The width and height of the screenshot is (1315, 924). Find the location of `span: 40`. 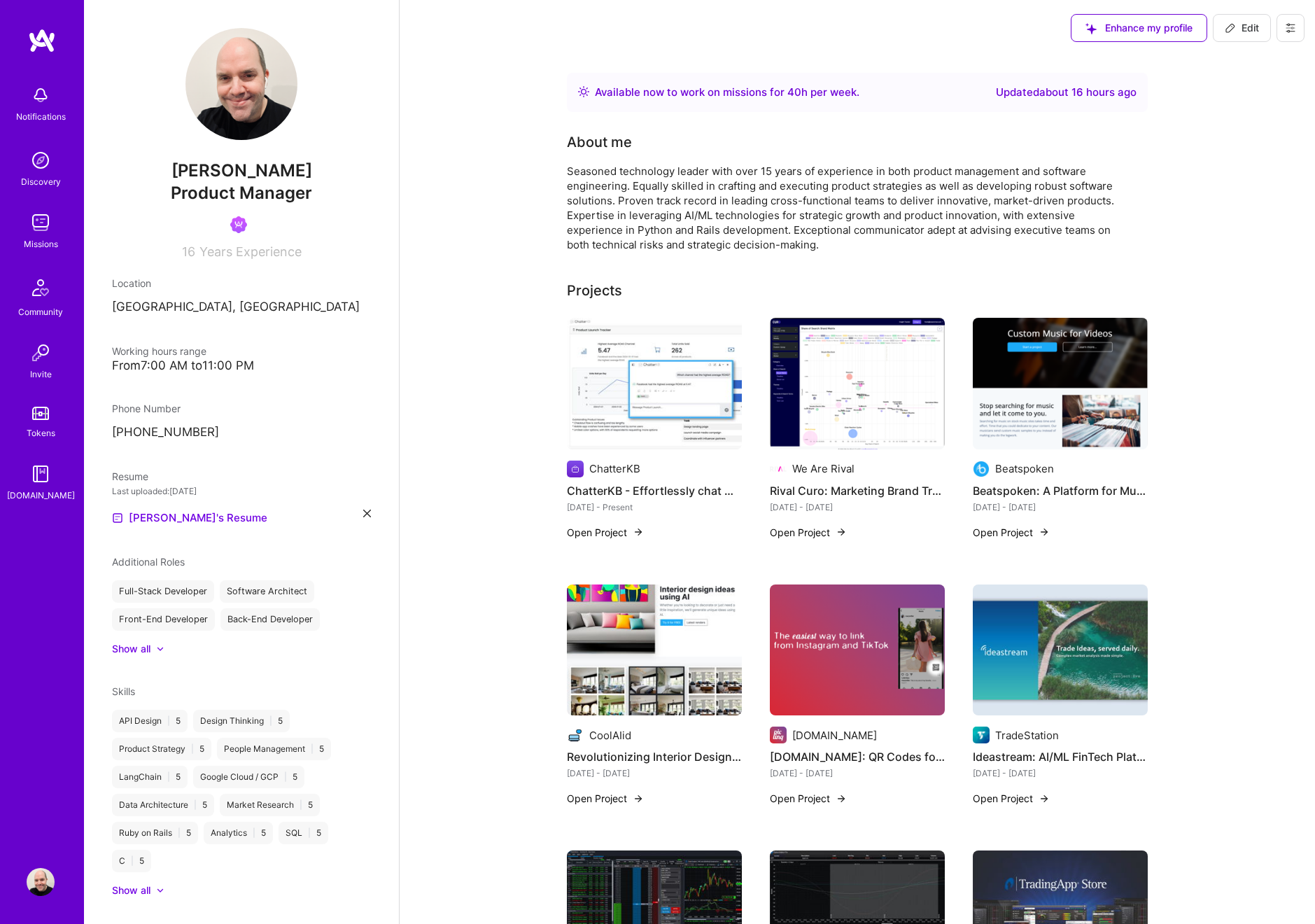

span: 40 is located at coordinates (795, 92).